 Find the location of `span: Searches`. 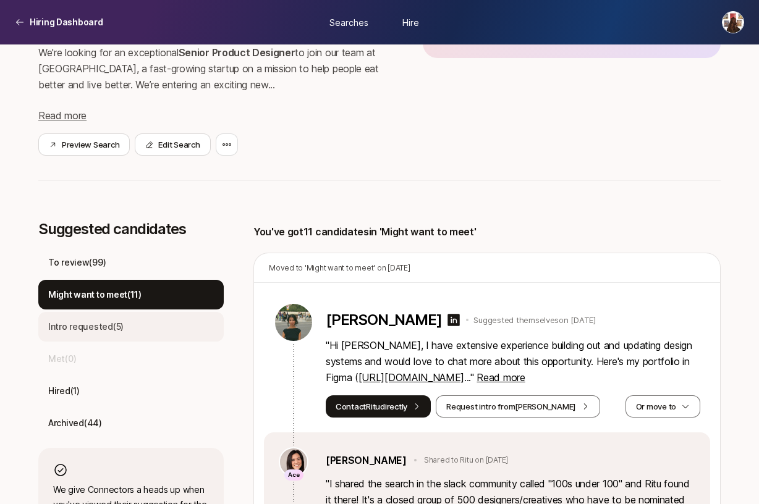

span: Searches is located at coordinates (348, 22).